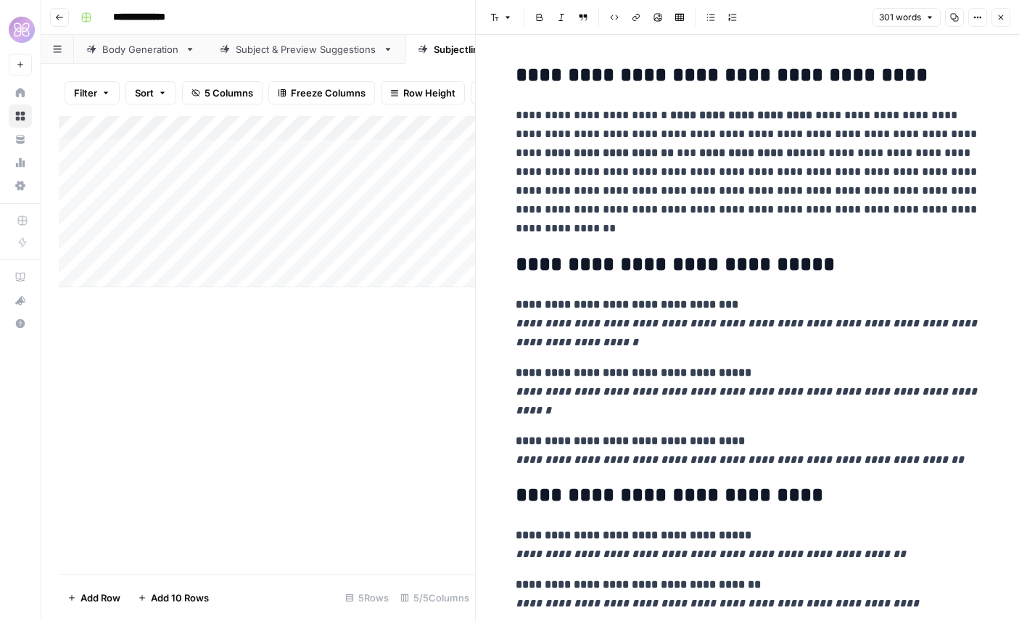 The width and height of the screenshot is (1019, 621). Describe the element at coordinates (180, 598) in the screenshot. I see `span: Add 10 Rows` at that location.